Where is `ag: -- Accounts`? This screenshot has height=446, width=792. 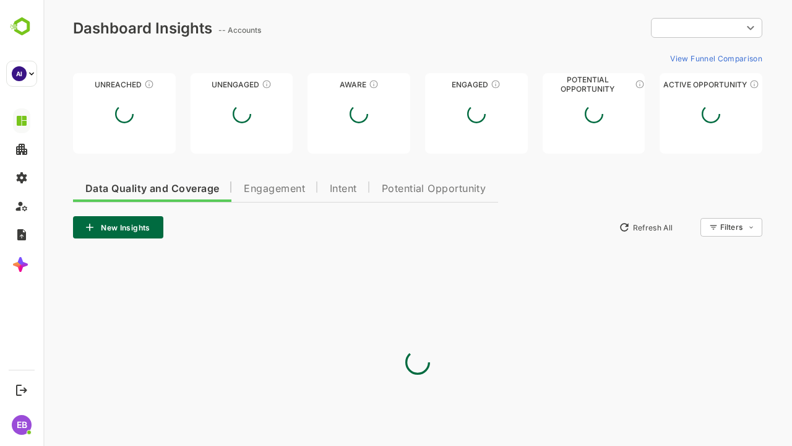
ag: -- Accounts is located at coordinates (198, 30).